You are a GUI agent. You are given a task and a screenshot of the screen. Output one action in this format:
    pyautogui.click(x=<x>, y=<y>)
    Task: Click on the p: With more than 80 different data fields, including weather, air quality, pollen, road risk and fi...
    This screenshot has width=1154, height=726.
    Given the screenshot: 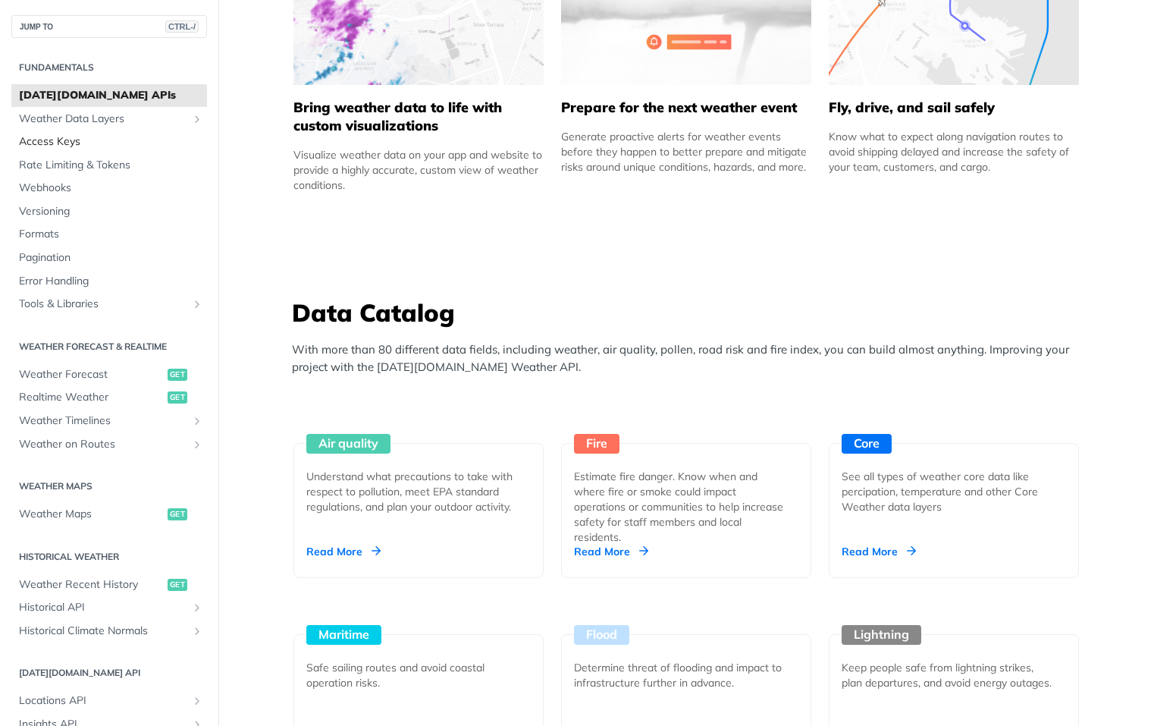 What is the action you would take?
    pyautogui.click(x=690, y=358)
    